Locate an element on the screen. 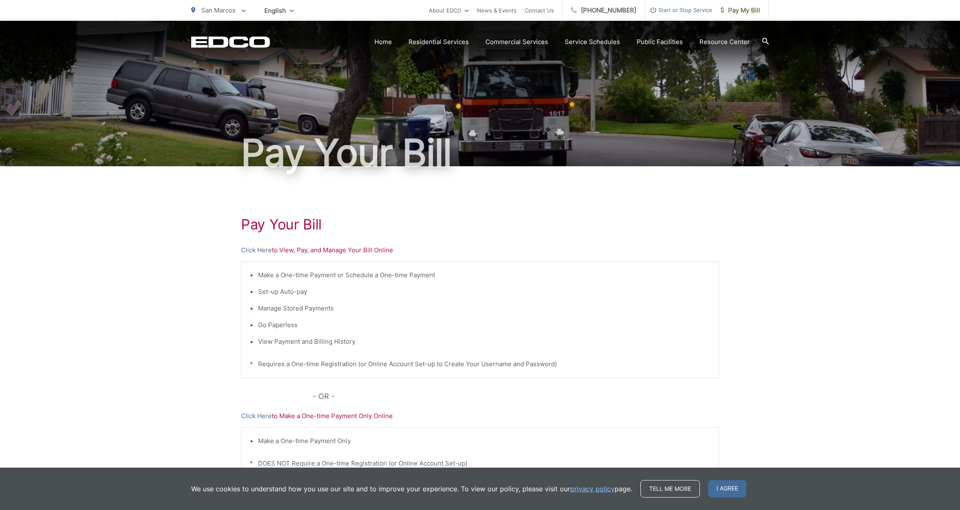 This screenshot has width=960, height=510. li: Make a One-time Payment or Schedule a One-time Payment is located at coordinates (484, 275).